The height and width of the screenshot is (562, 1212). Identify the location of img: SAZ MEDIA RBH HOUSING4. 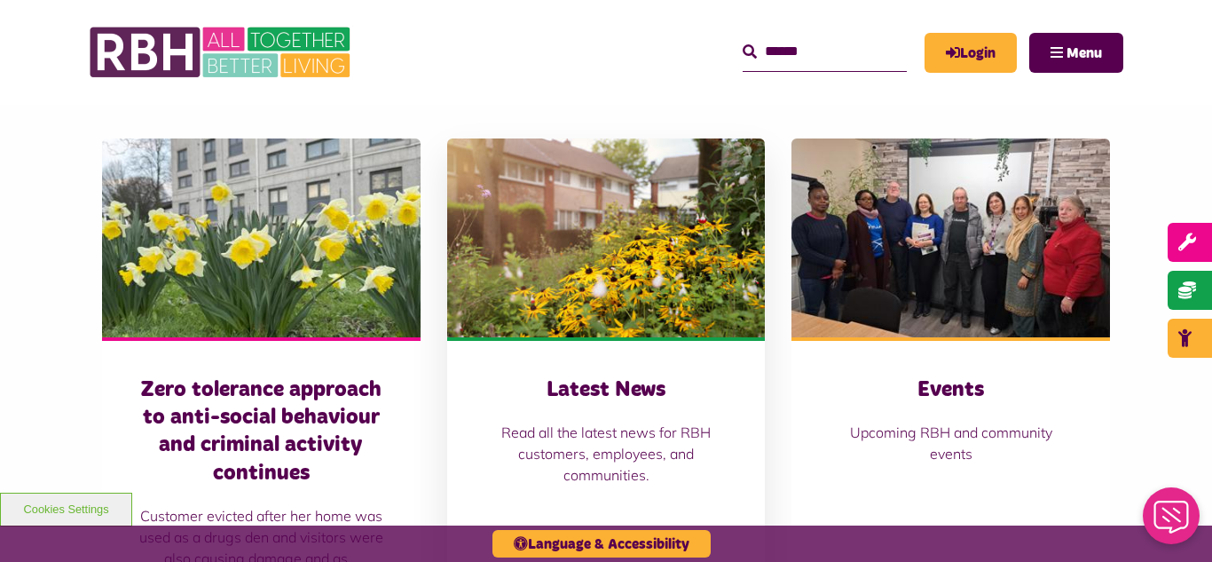
(606, 238).